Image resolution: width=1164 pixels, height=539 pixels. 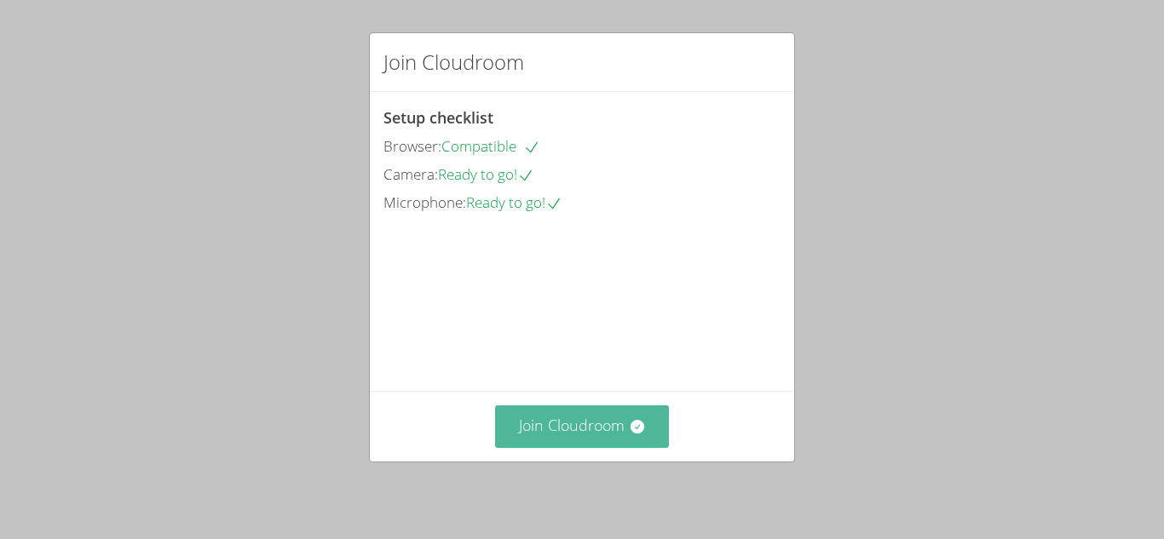 What do you see at coordinates (453, 62) in the screenshot?
I see `h2: Join Cloudroom` at bounding box center [453, 62].